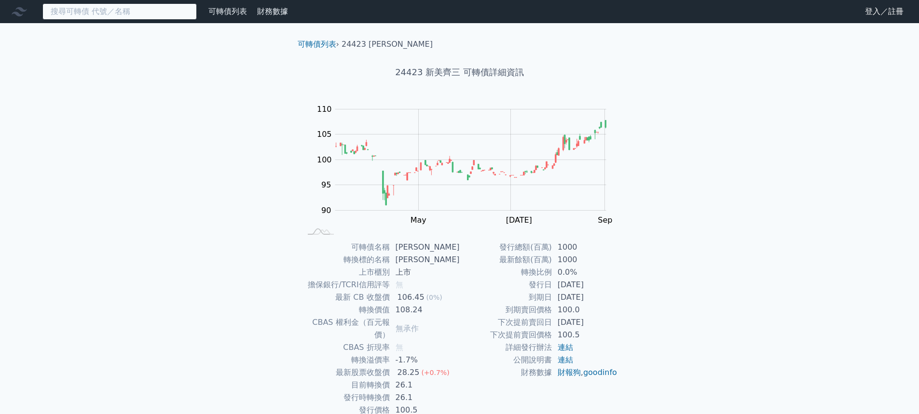  Describe the element at coordinates (345, 310) in the screenshot. I see `td: 轉換價值` at that location.